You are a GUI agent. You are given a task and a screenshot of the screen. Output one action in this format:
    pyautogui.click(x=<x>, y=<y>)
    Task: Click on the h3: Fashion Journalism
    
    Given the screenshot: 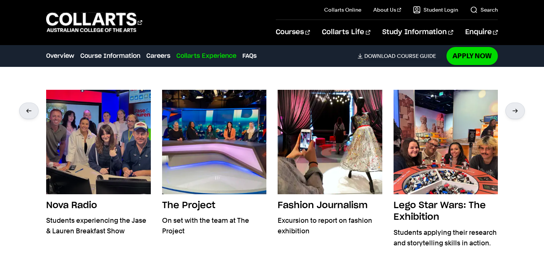 What is the action you would take?
    pyautogui.click(x=323, y=205)
    